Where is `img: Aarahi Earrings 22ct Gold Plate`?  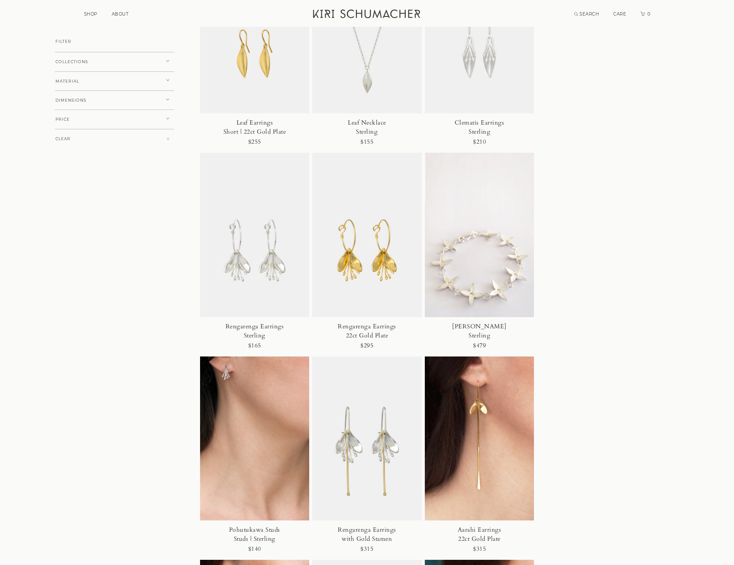 img: Aarahi Earrings 22ct Gold Plate is located at coordinates (479, 439).